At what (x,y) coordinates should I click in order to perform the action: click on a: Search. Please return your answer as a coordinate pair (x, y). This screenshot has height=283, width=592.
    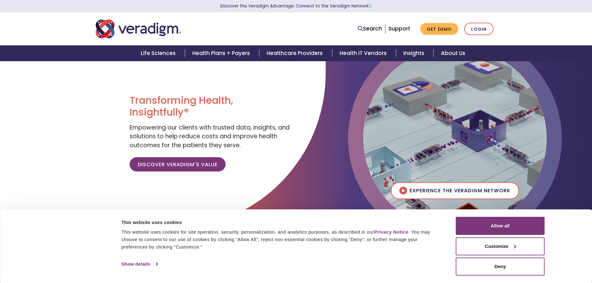
    Looking at the image, I should click on (370, 29).